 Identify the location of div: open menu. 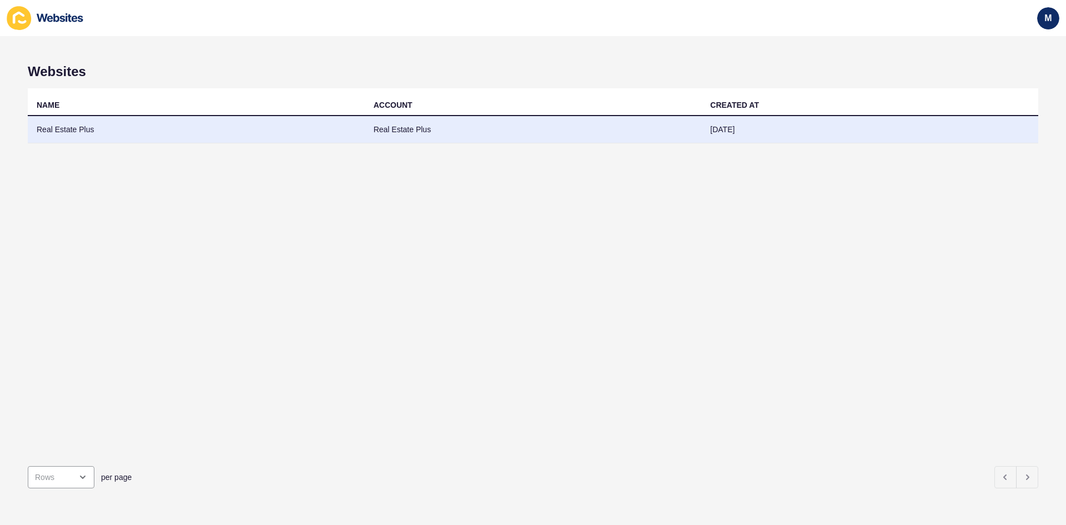
(61, 477).